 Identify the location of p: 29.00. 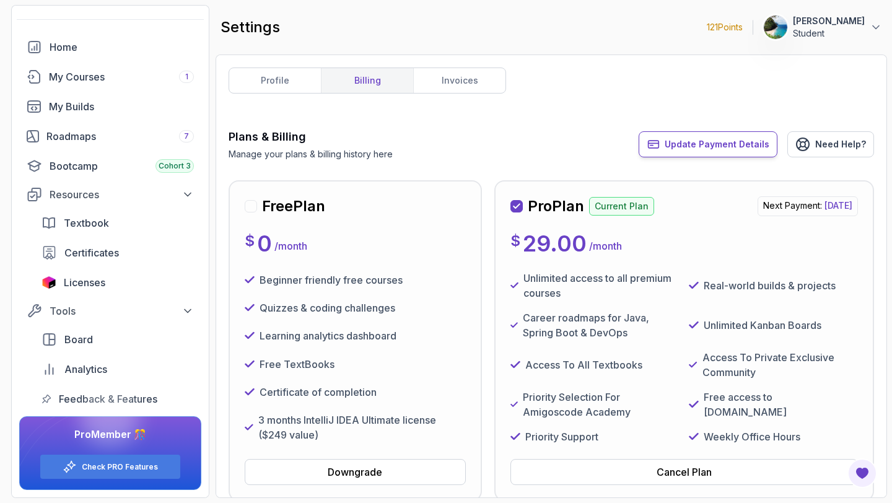
(554, 243).